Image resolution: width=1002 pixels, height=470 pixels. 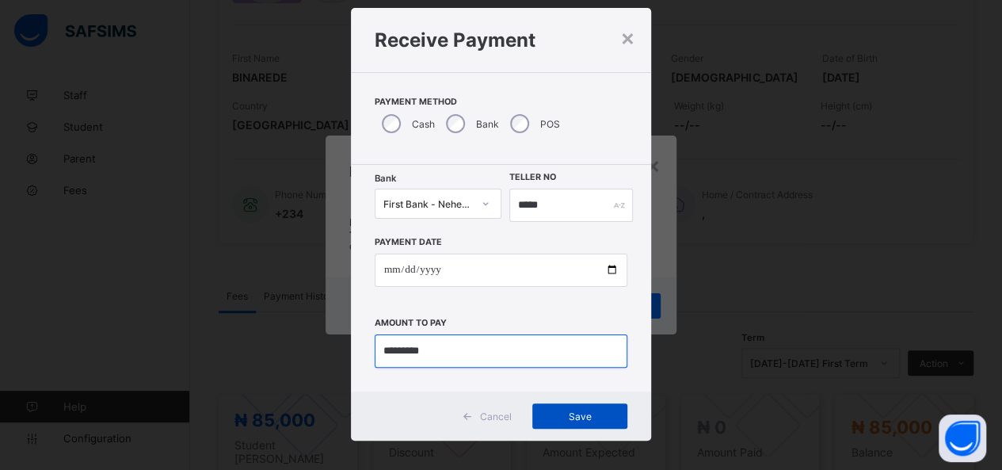 What do you see at coordinates (550, 124) in the screenshot?
I see `label: POS` at bounding box center [550, 124].